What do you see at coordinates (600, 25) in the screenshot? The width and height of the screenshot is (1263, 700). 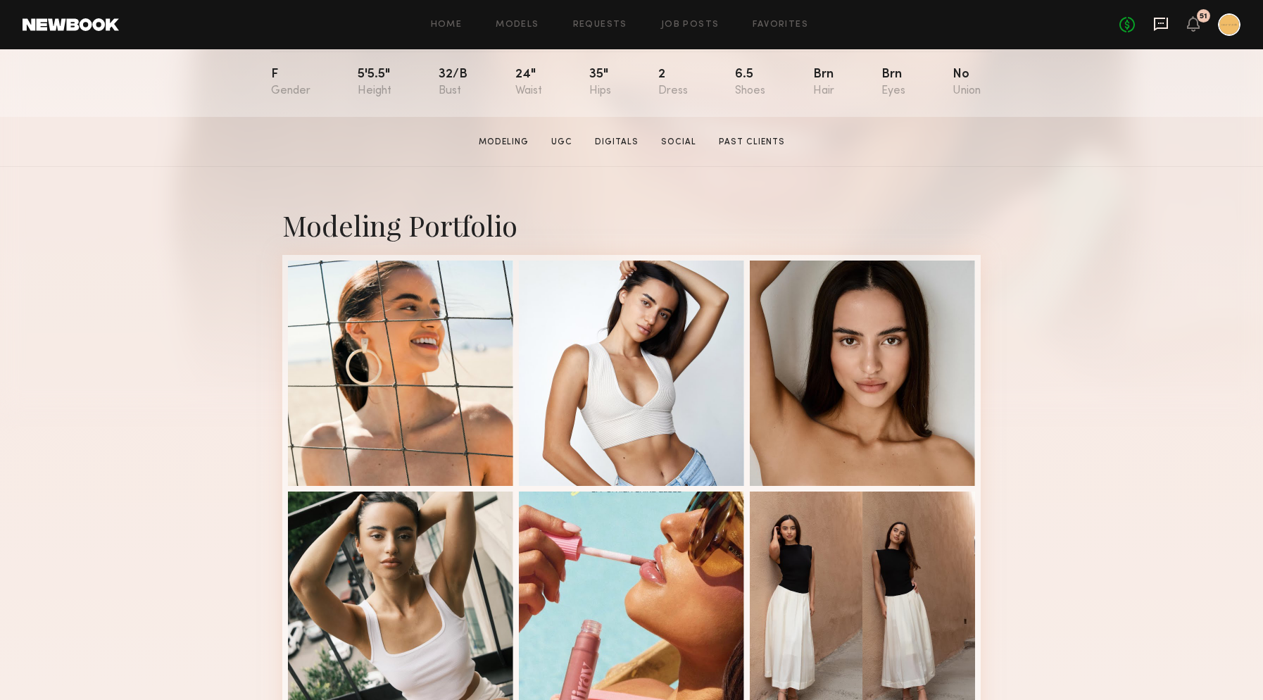 I see `a: Requests` at bounding box center [600, 25].